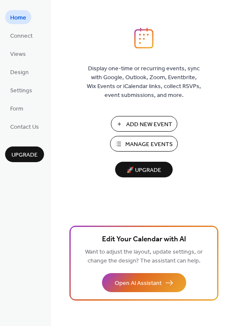 The height and width of the screenshot is (326, 237). What do you see at coordinates (25, 154) in the screenshot?
I see `button: Upgrade` at bounding box center [25, 154].